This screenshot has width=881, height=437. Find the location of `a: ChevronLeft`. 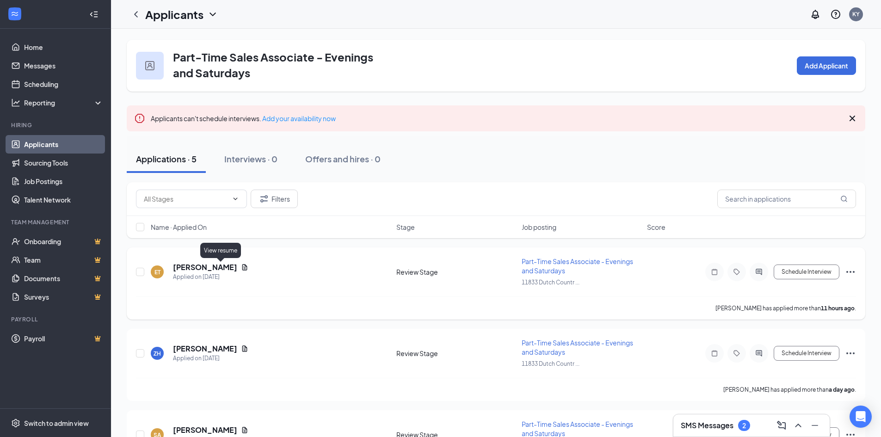

a: ChevronLeft is located at coordinates (136, 14).